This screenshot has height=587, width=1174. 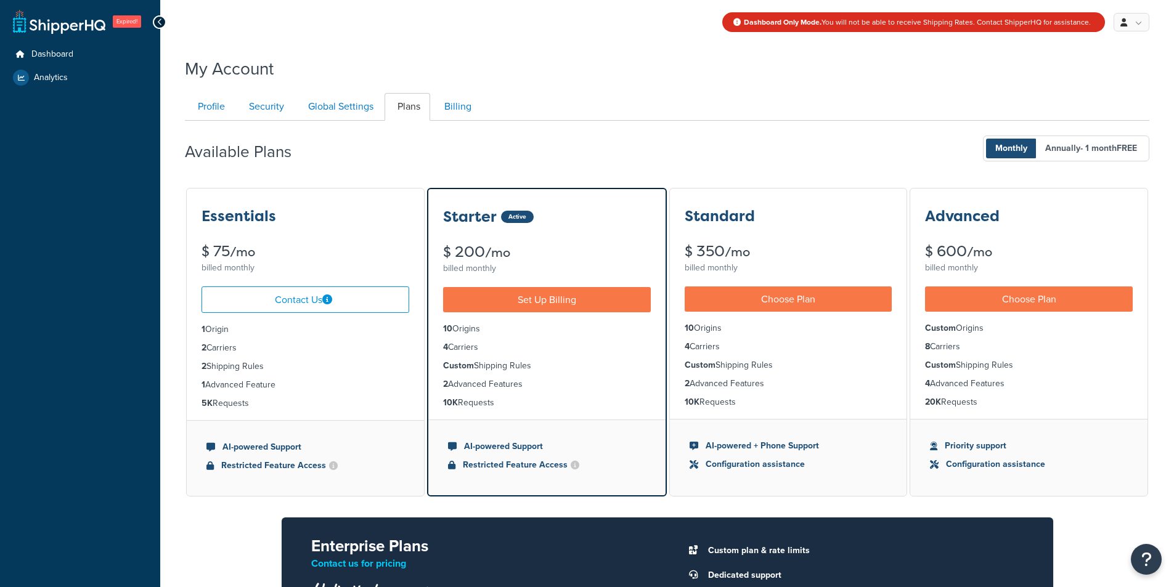 What do you see at coordinates (480, 564) in the screenshot?
I see `p: Contact us for pricing` at bounding box center [480, 564].